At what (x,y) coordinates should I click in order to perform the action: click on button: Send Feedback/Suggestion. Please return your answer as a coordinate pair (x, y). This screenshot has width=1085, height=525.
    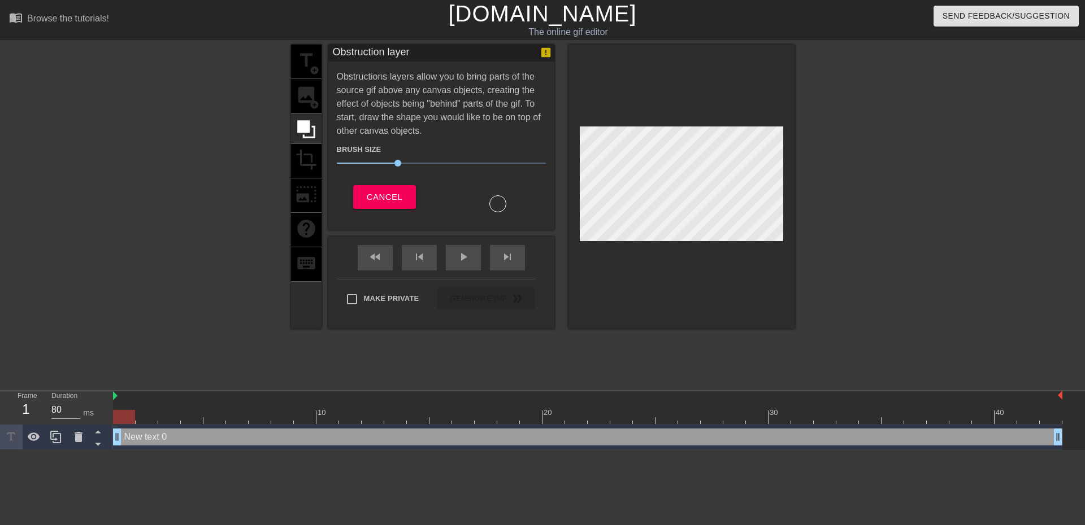
    Looking at the image, I should click on (1005, 16).